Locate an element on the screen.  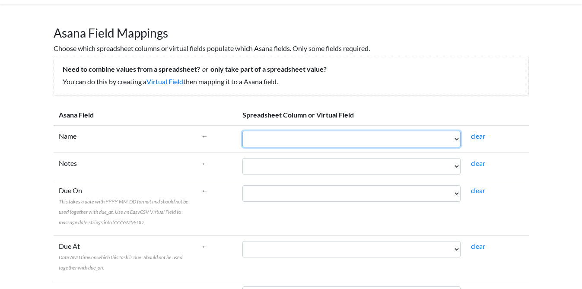
label: Name is located at coordinates (67, 136).